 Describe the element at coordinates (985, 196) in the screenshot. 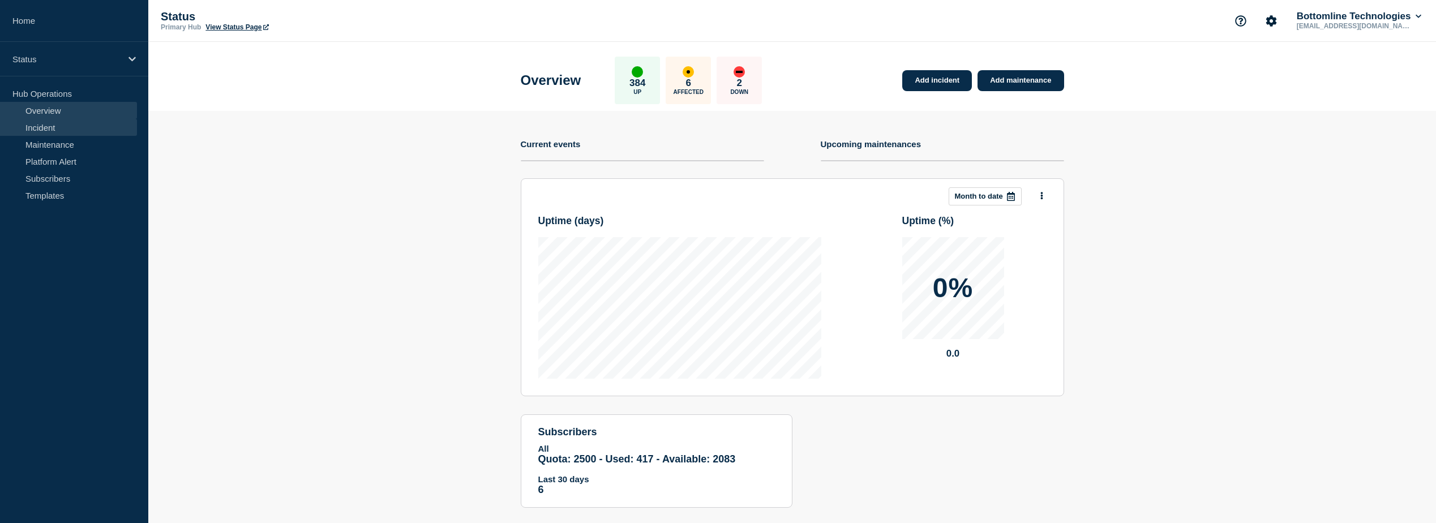

I see `button: Month to date` at that location.